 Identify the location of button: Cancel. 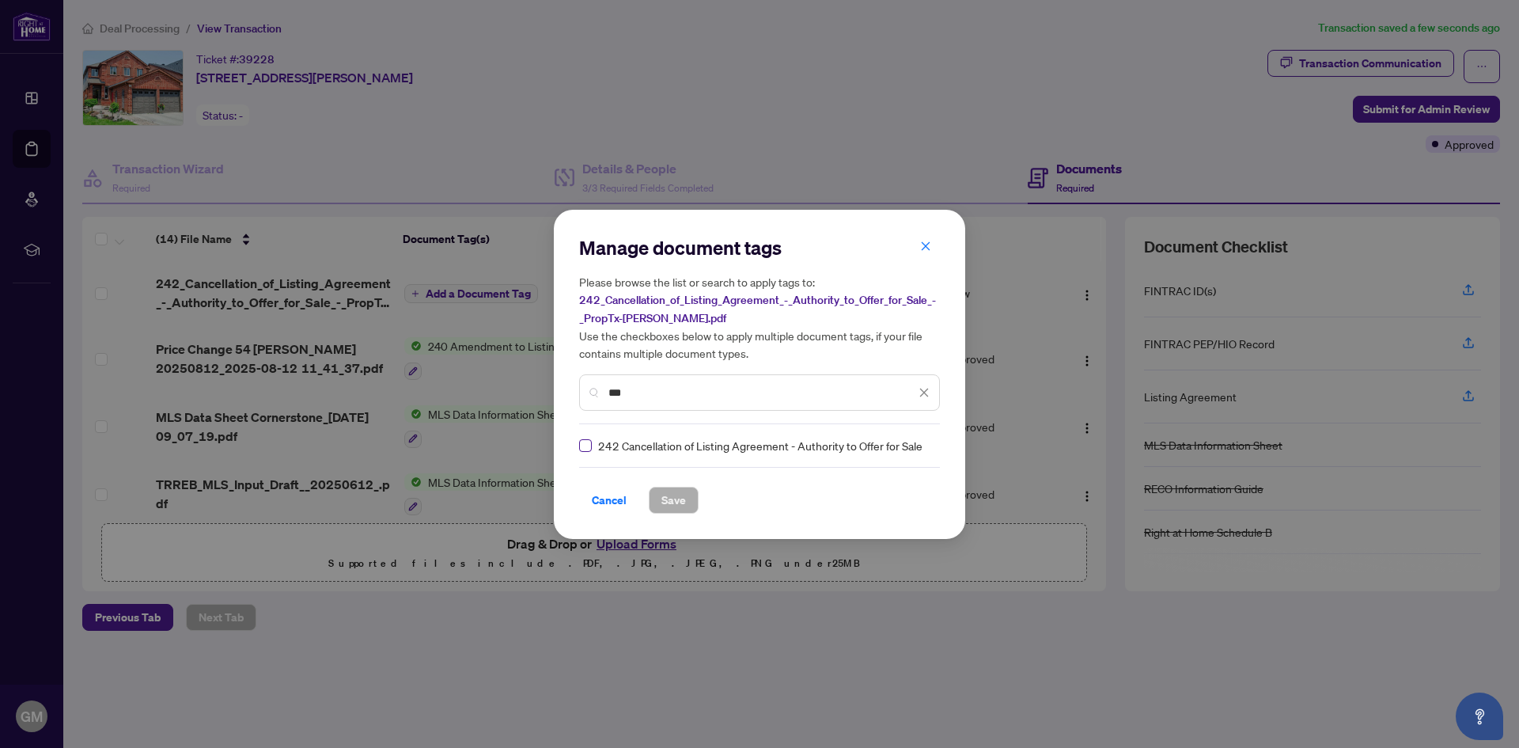
(609, 500).